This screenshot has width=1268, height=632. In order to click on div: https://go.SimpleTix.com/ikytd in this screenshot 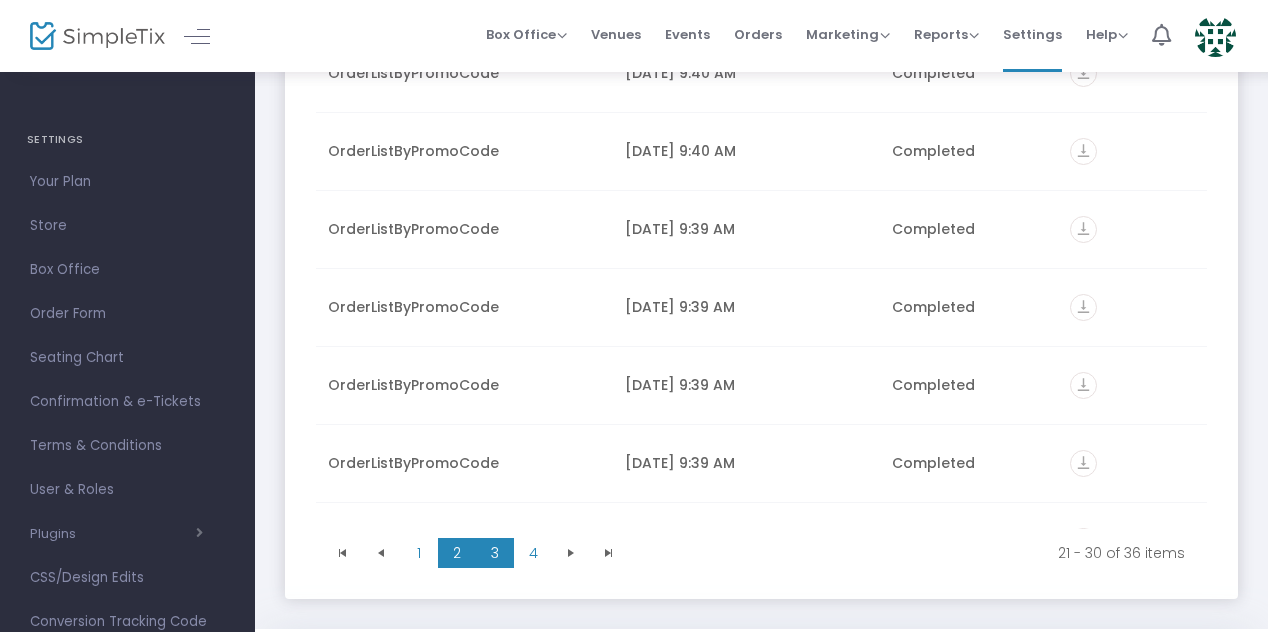, I will do `click(1132, 463)`.